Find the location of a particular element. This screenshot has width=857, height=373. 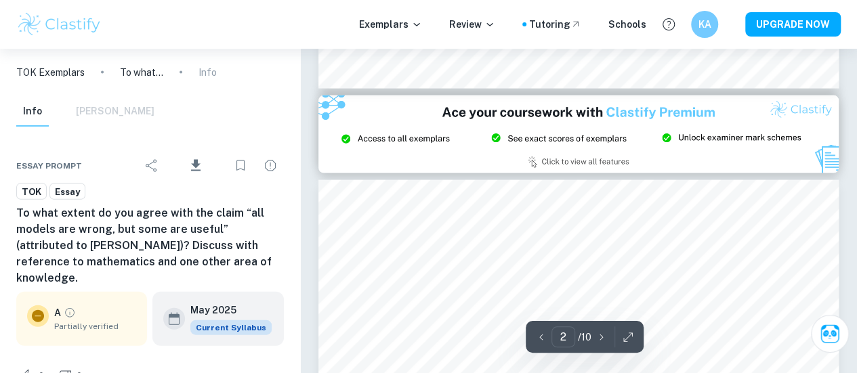

div: Report issue is located at coordinates (270, 166).